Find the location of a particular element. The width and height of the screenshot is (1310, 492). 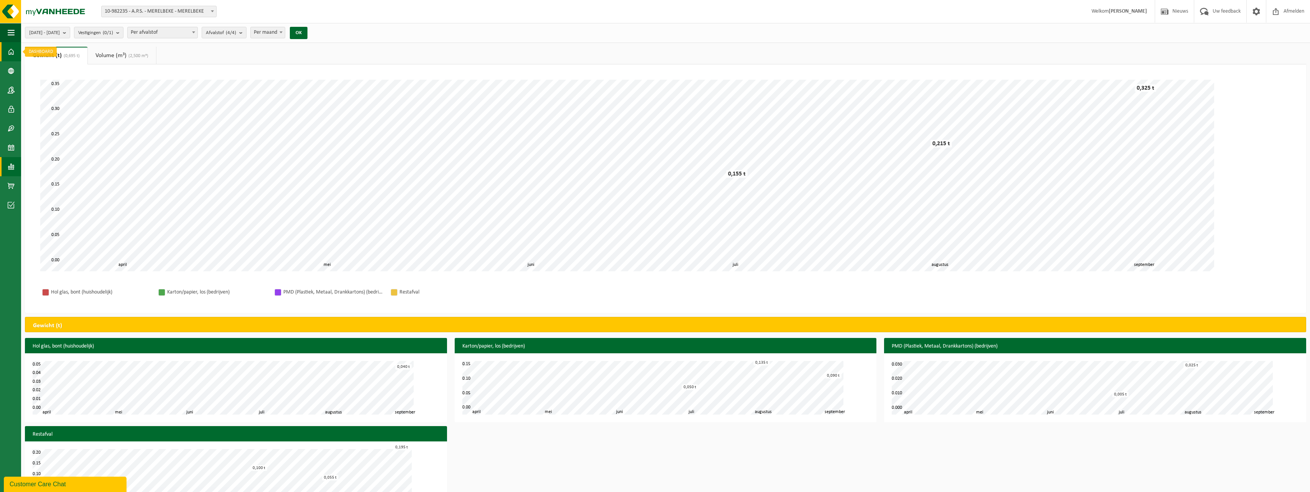

span: (0,695 t) is located at coordinates (71, 56).